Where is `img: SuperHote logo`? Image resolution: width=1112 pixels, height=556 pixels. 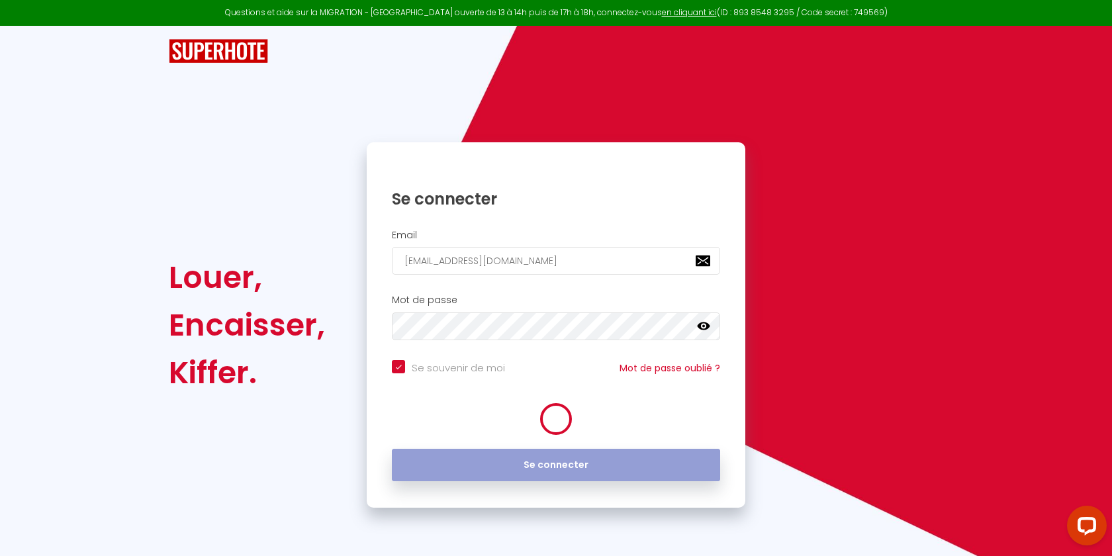
img: SuperHote logo is located at coordinates (218, 51).